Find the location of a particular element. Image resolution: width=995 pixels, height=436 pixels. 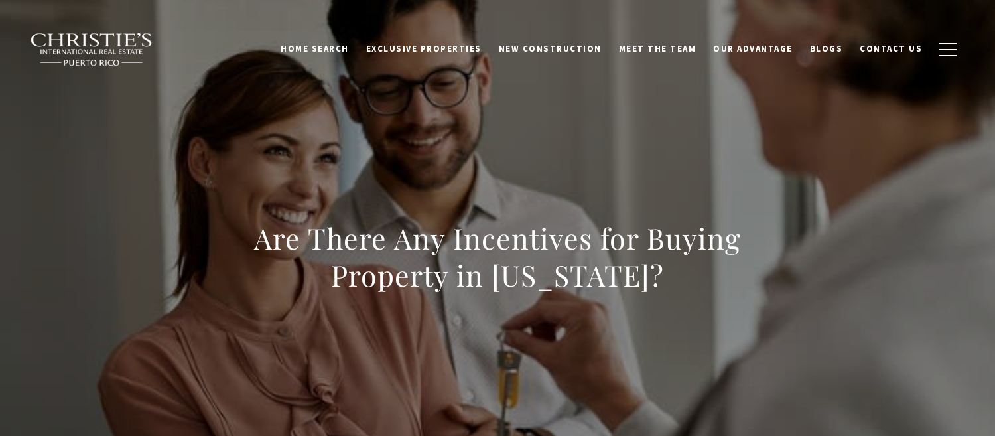

a: Our Advantage is located at coordinates (753, 49).